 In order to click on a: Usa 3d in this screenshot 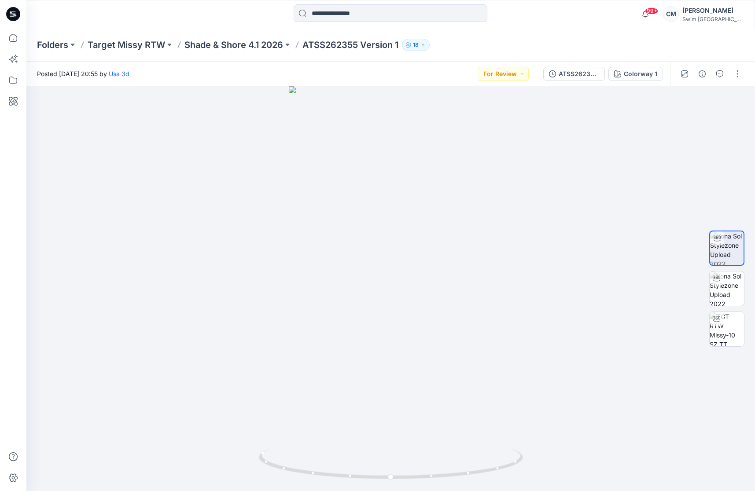, I will do `click(119, 73)`.